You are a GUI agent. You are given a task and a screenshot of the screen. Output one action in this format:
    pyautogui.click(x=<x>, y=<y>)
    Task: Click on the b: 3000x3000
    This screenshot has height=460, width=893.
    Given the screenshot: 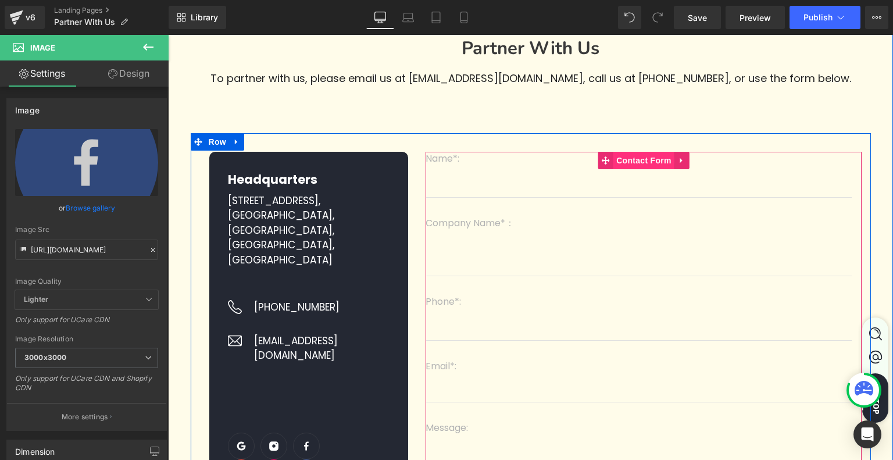 What is the action you would take?
    pyautogui.click(x=45, y=357)
    